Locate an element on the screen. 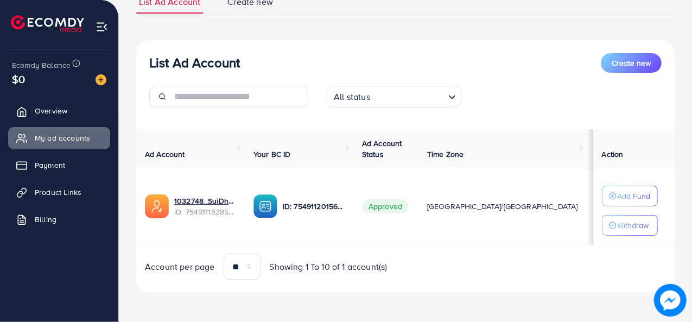 The height and width of the screenshot is (322, 692). span: $0 is located at coordinates (18, 79).